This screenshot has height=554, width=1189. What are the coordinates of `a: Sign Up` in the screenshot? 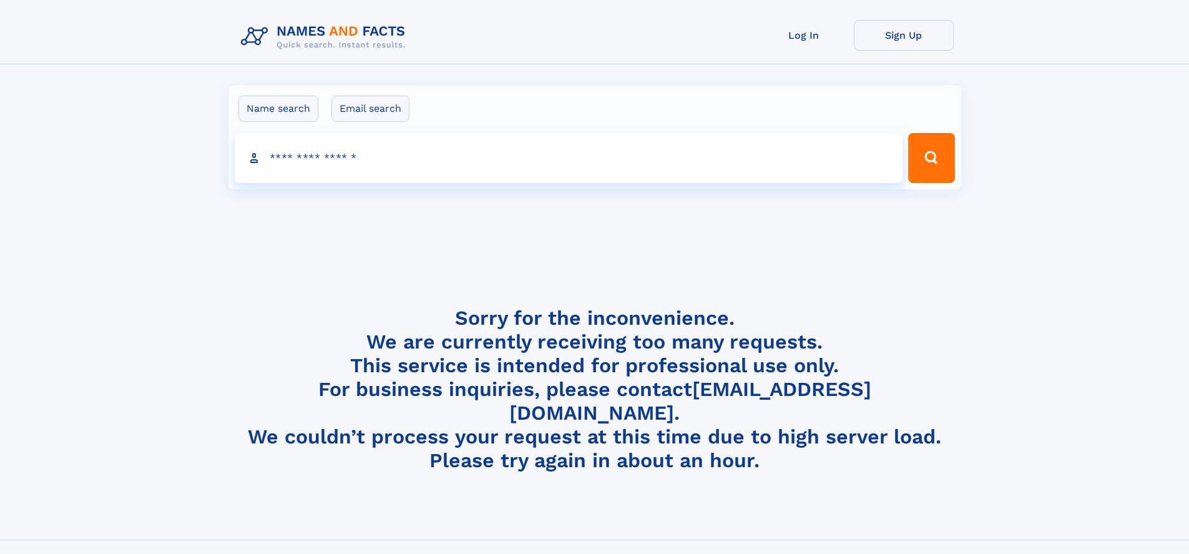 It's located at (904, 35).